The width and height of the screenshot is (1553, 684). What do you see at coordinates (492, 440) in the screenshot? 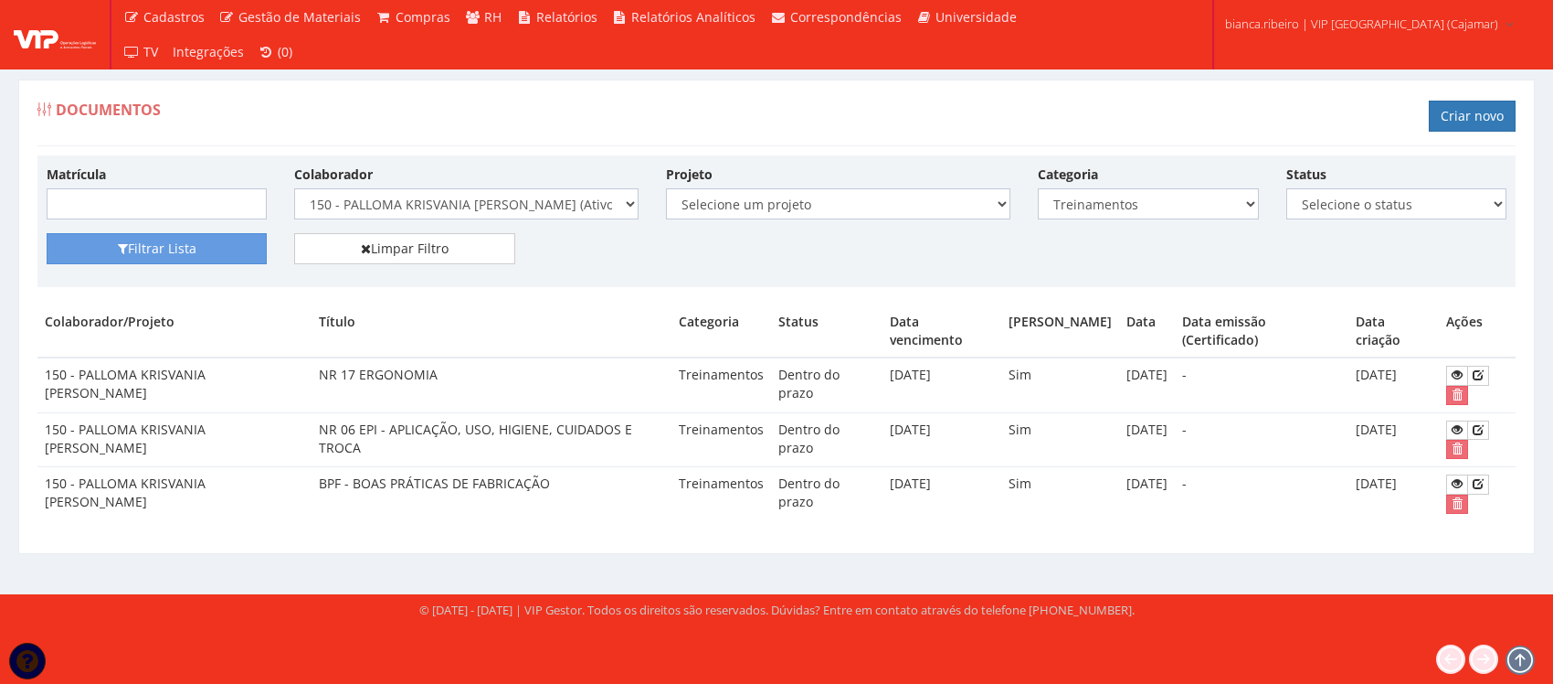
I see `td: NR 06 EPI - APLICAÇÃO, USO, HIGIENE, CUIDADOS E TROCA` at bounding box center [492, 440].